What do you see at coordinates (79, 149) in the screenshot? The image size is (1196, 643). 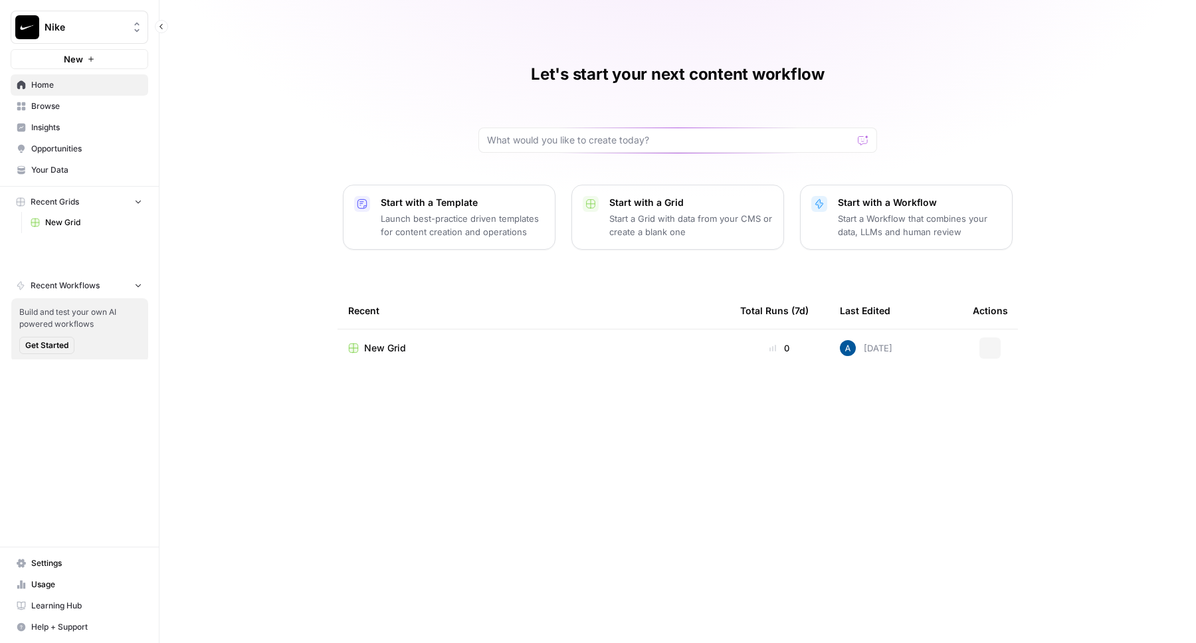 I see `a: Opportunities` at bounding box center [79, 149].